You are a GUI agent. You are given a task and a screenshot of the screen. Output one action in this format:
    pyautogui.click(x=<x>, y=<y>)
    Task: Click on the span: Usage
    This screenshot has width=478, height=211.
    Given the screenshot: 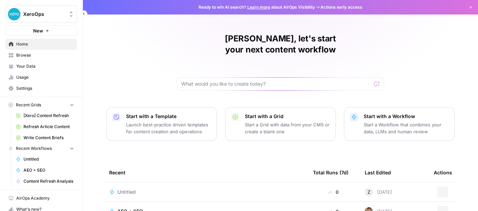 What is the action you would take?
    pyautogui.click(x=45, y=77)
    